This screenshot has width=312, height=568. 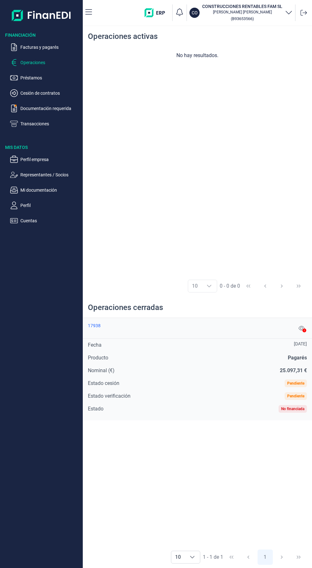 What do you see at coordinates (157, 13) in the screenshot?
I see `img: erp` at bounding box center [157, 13].